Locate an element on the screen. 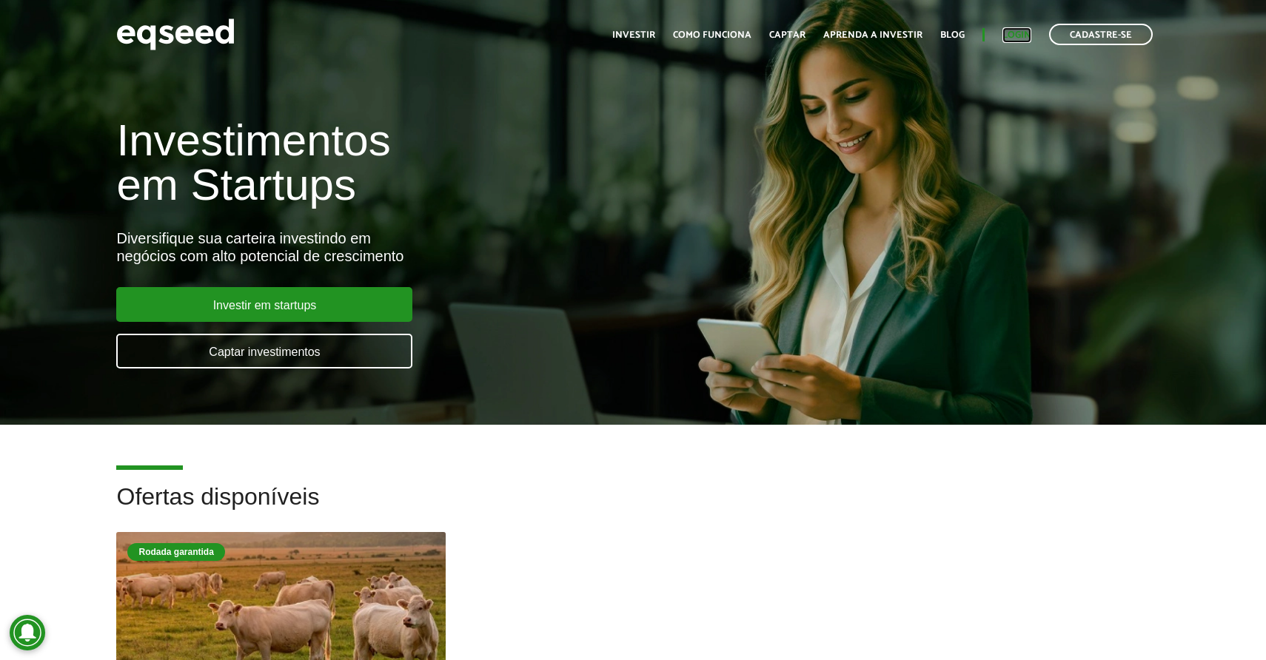 This screenshot has height=660, width=1266. h2: Ofertas disponíveis is located at coordinates (632, 508).